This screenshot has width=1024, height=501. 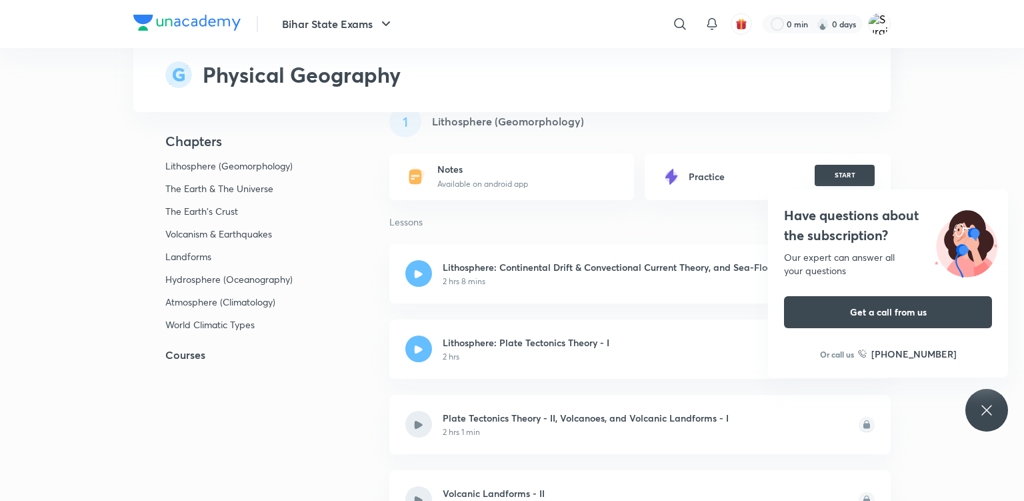 I want to click on img: locked, so click(x=867, y=424).